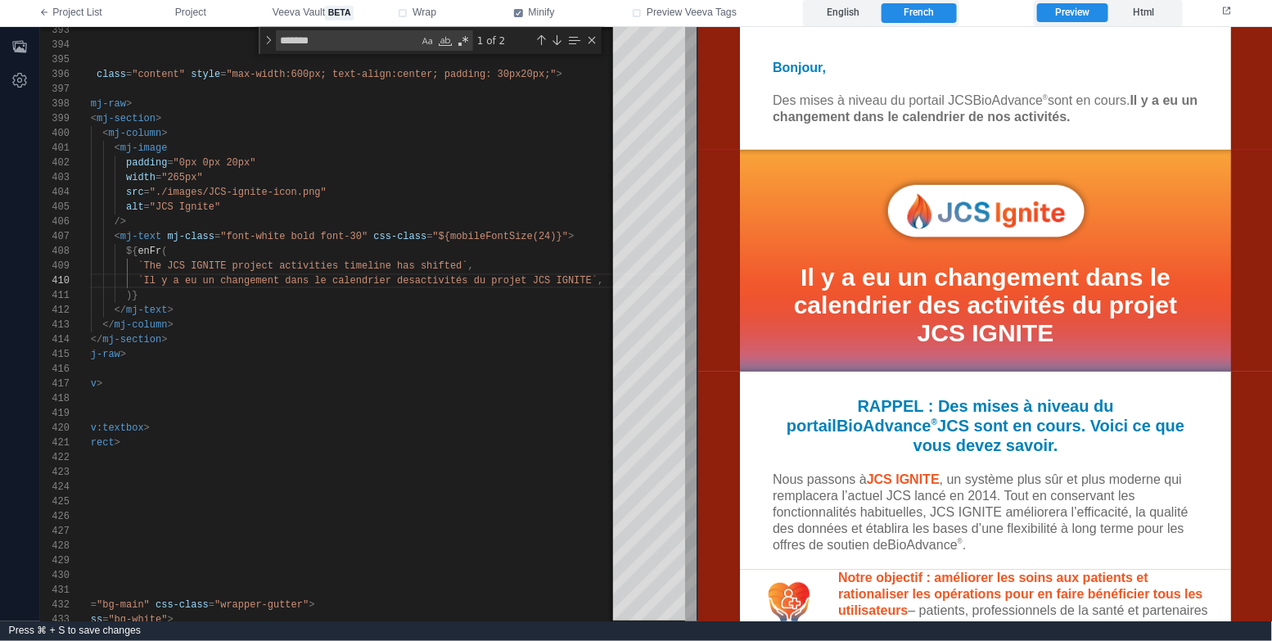 This screenshot has height=641, width=1272. What do you see at coordinates (287, 399) in the screenshot?
I see `div: RAPPEL : Des mises à niveau du portail JCS sont en cours. Voici ce que vous devez savoir.` at bounding box center [287, 399].